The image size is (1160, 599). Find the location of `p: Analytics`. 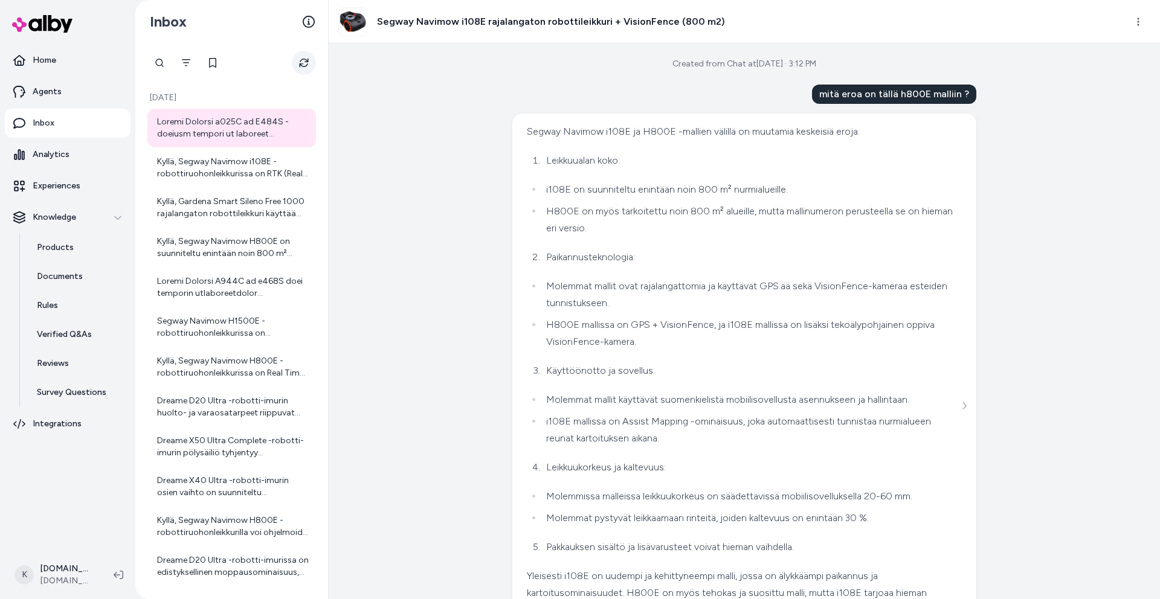

p: Analytics is located at coordinates (51, 155).